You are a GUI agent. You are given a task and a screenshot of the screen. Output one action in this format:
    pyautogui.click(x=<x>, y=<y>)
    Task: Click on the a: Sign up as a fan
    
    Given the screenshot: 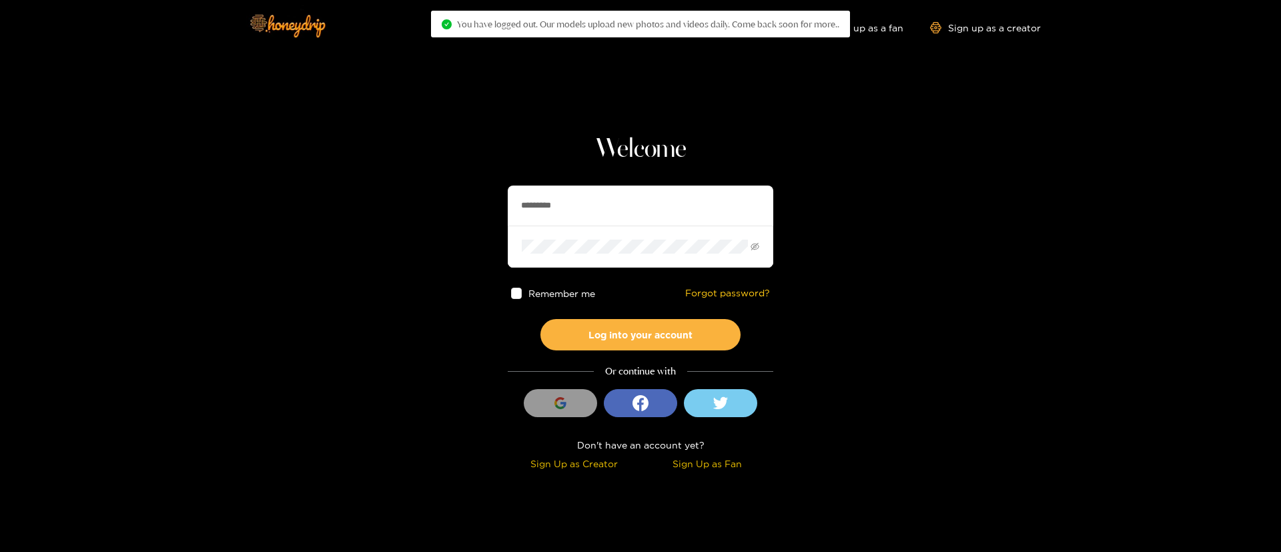 What is the action you would take?
    pyautogui.click(x=857, y=27)
    